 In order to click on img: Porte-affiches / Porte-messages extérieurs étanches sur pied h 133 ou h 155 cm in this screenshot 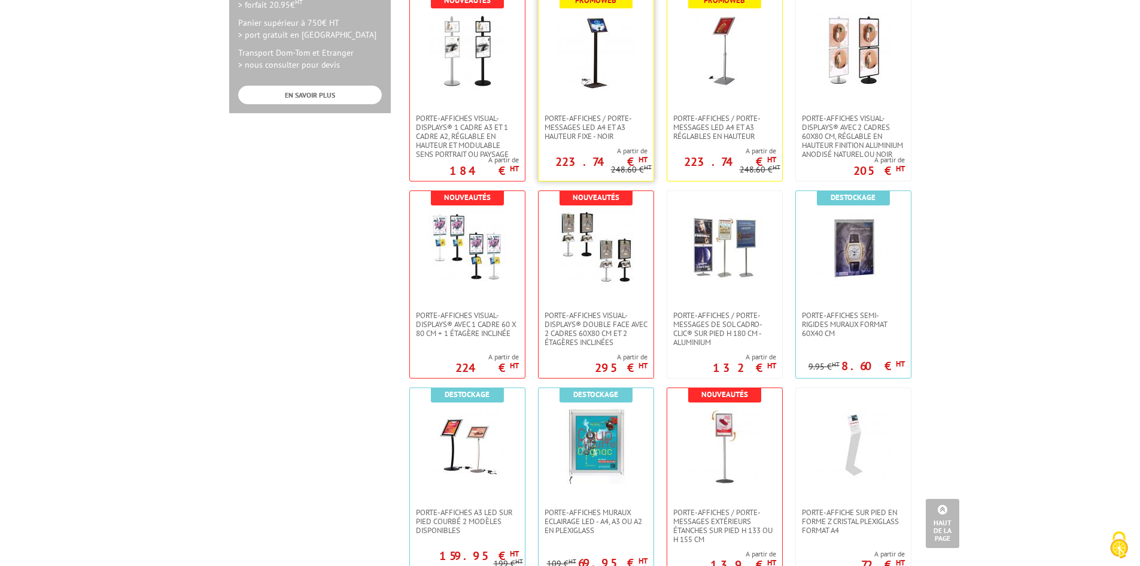, I will do `click(725, 445)`.